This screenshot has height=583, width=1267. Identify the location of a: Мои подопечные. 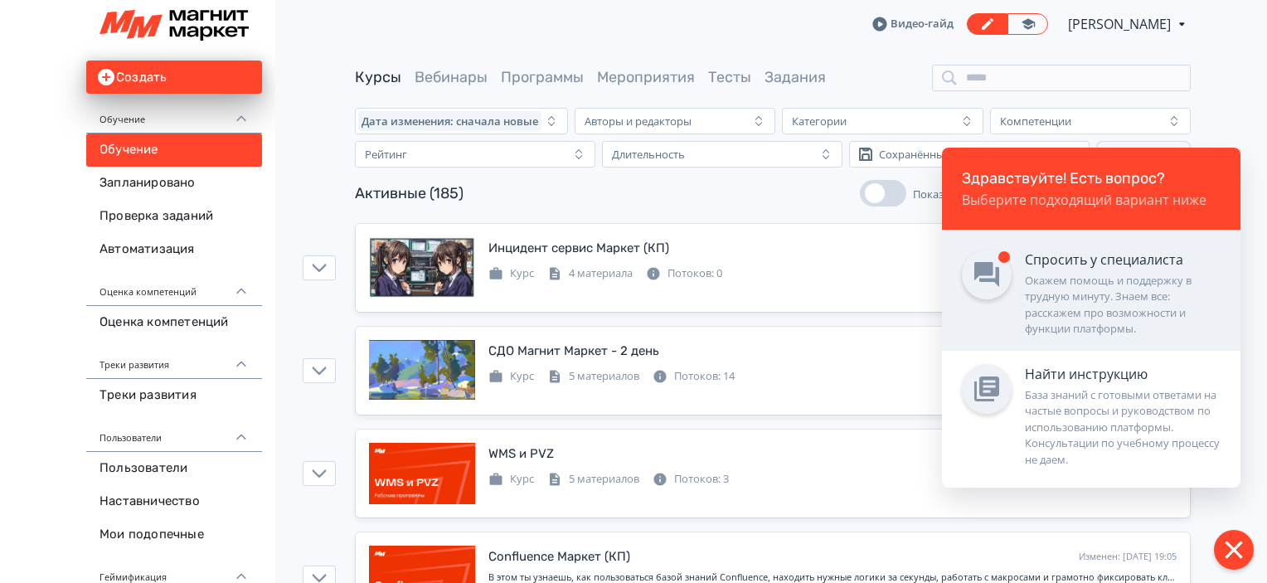
(174, 535).